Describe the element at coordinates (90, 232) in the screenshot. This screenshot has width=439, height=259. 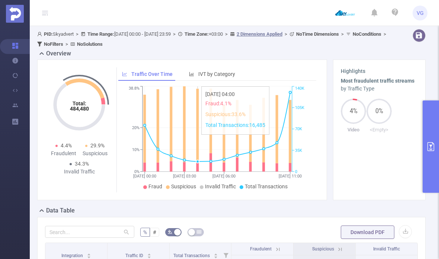
I see `input: Search...` at that location.